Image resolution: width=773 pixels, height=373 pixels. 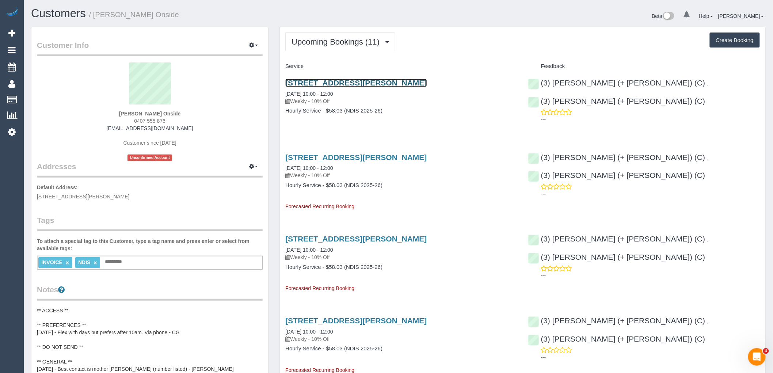 What do you see at coordinates (644, 66) in the screenshot?
I see `h4: Feedback` at bounding box center [644, 66].